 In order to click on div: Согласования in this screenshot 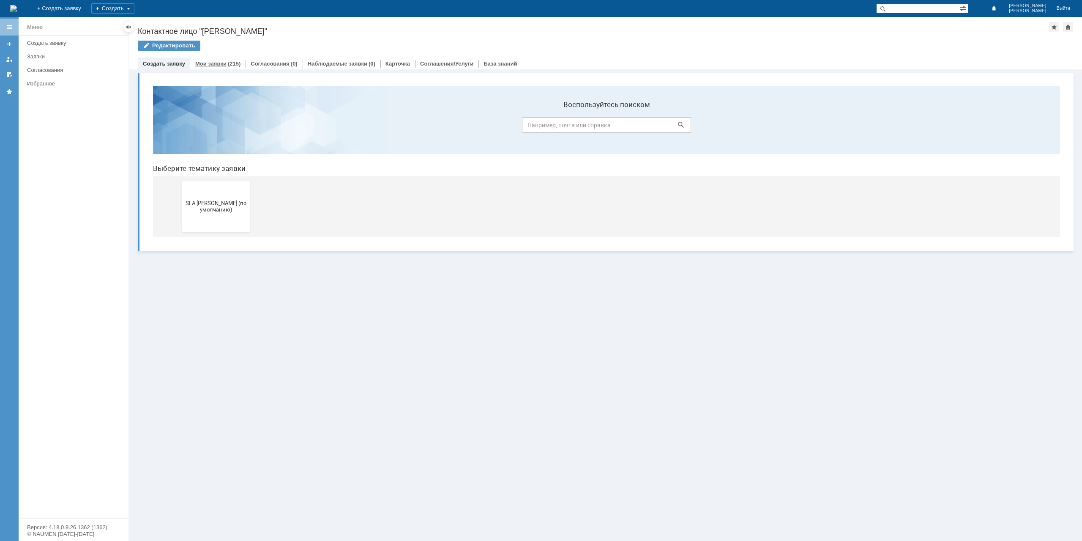, I will do `click(75, 70)`.